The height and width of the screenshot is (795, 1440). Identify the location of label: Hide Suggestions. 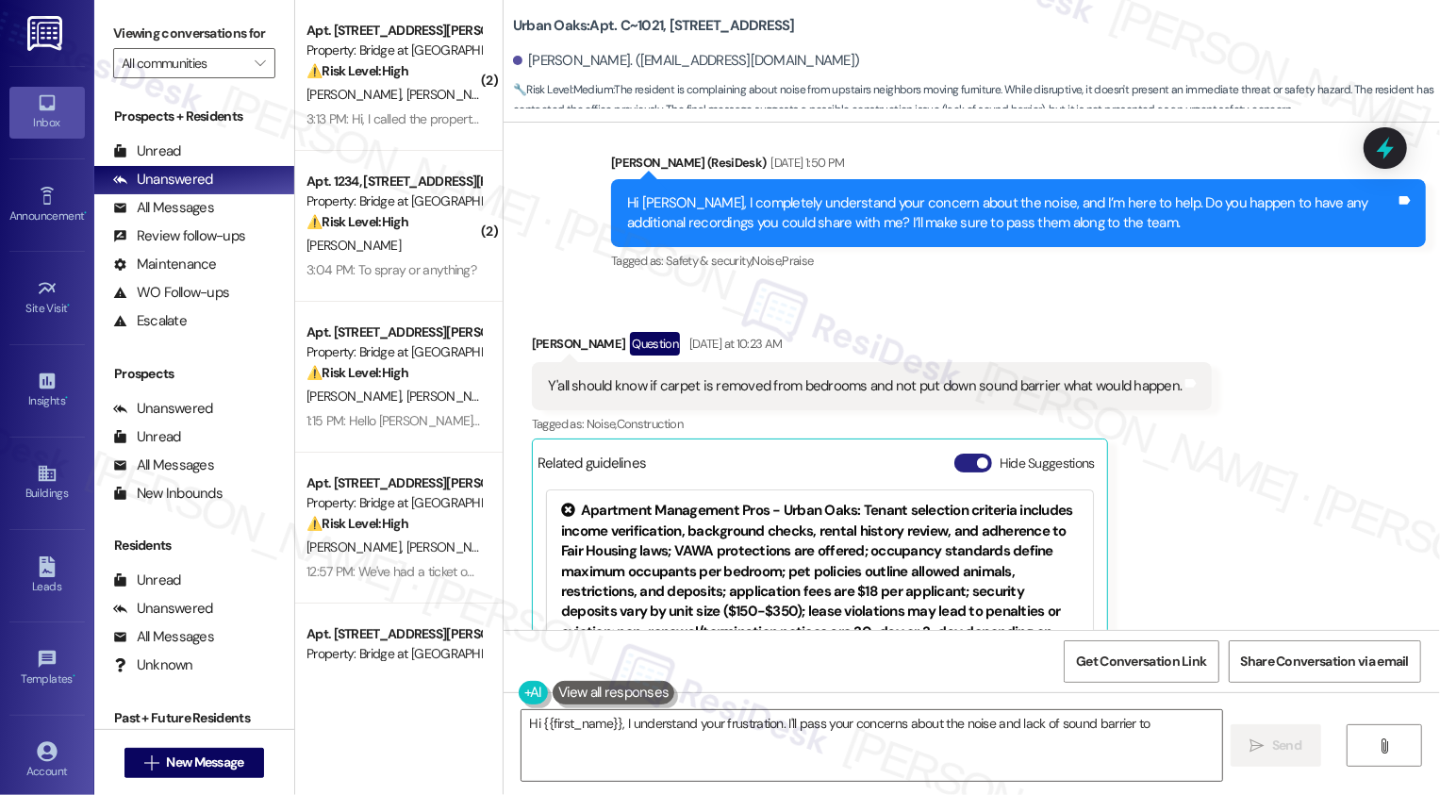
(1047, 463).